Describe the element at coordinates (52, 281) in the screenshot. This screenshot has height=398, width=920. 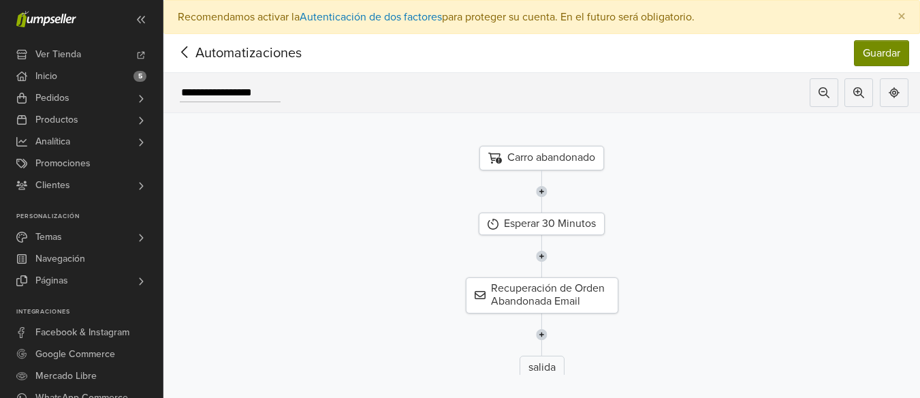
I see `span: Páginas` at that location.